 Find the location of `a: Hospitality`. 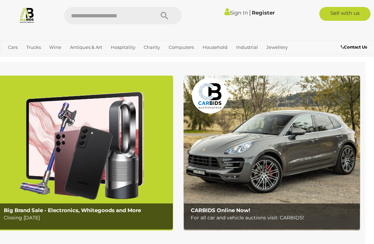

a: Hospitality is located at coordinates (123, 47).